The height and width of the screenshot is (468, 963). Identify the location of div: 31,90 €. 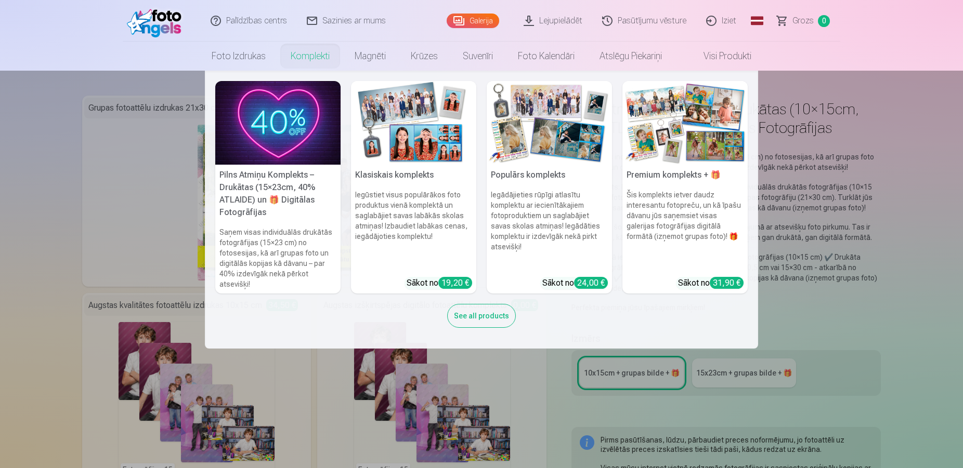
(726, 283).